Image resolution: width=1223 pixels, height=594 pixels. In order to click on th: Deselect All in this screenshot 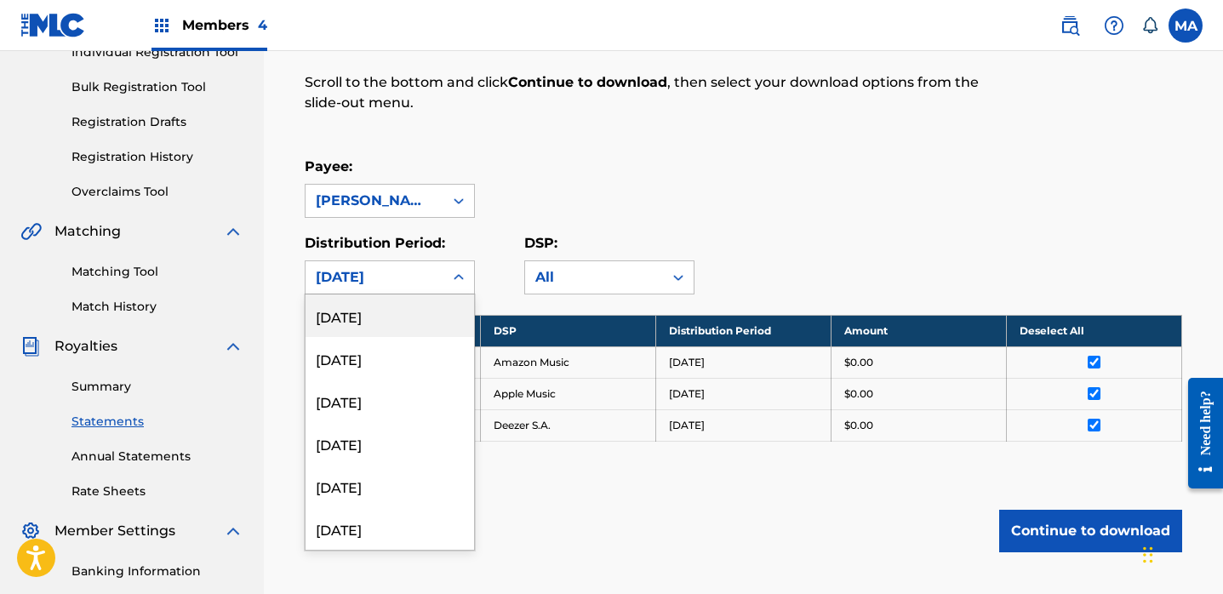, I will do `click(1094, 330)`.